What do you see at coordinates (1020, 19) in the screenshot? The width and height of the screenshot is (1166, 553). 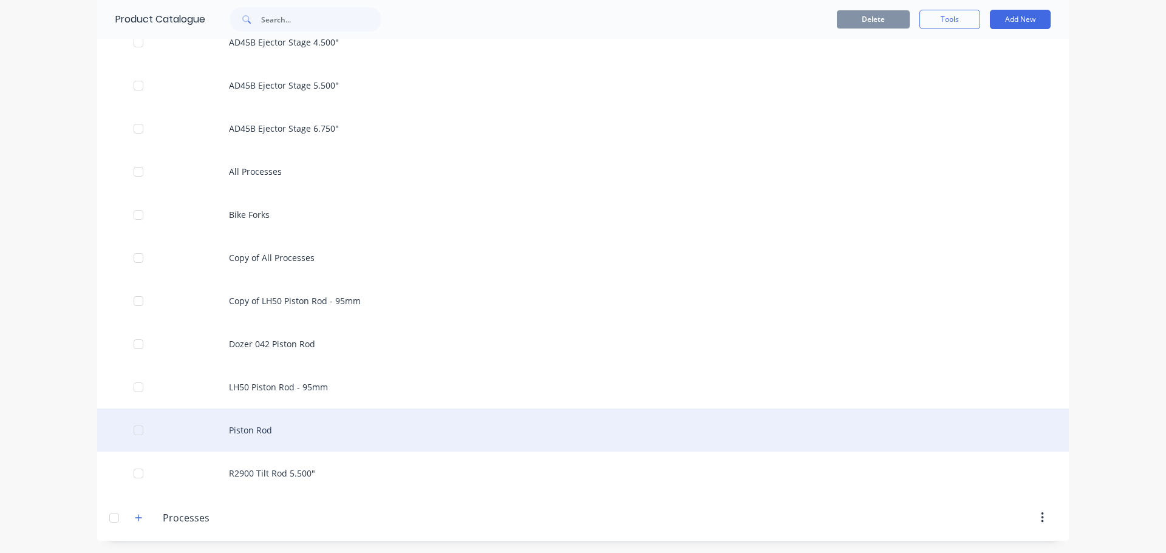 I see `button: Add New` at bounding box center [1020, 19].